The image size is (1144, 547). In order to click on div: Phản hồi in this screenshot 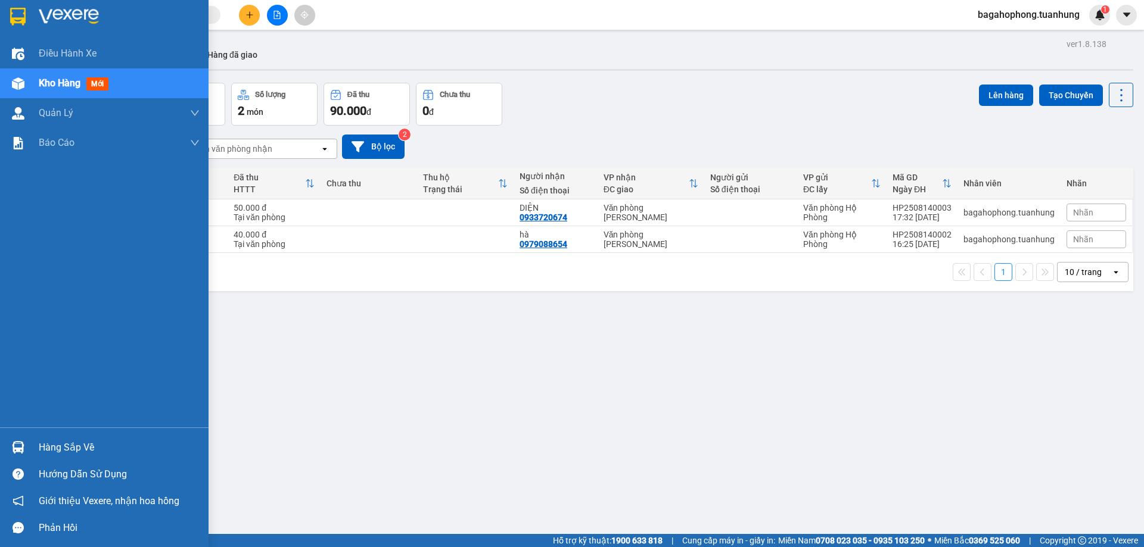, I will do `click(119, 528)`.